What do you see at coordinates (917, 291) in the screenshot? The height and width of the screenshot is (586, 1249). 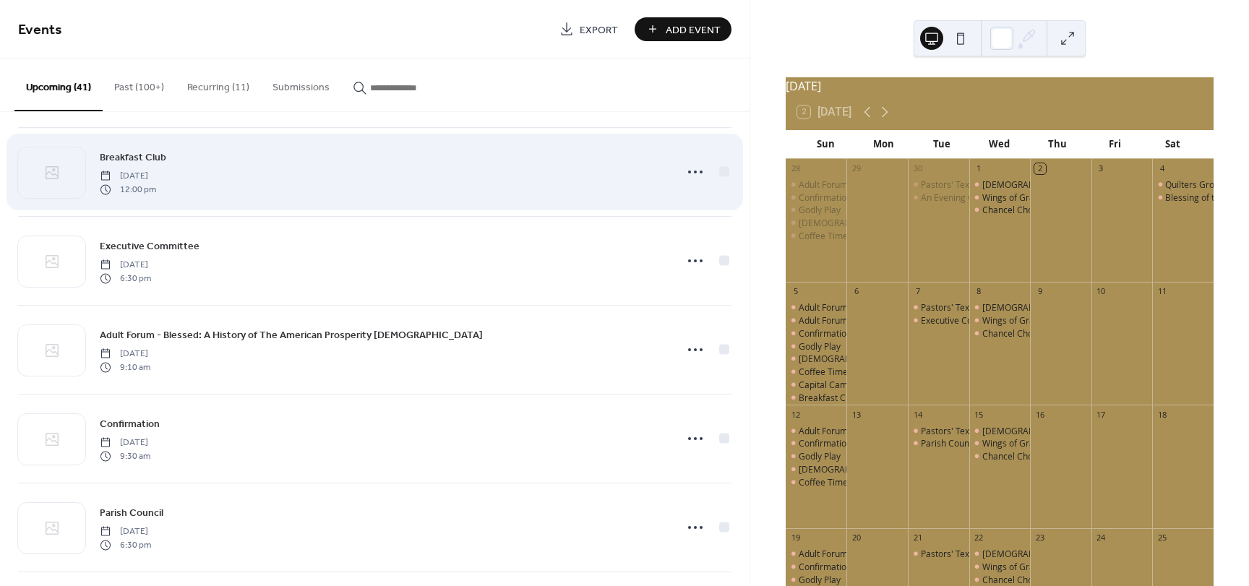 I see `div: 7` at bounding box center [917, 291].